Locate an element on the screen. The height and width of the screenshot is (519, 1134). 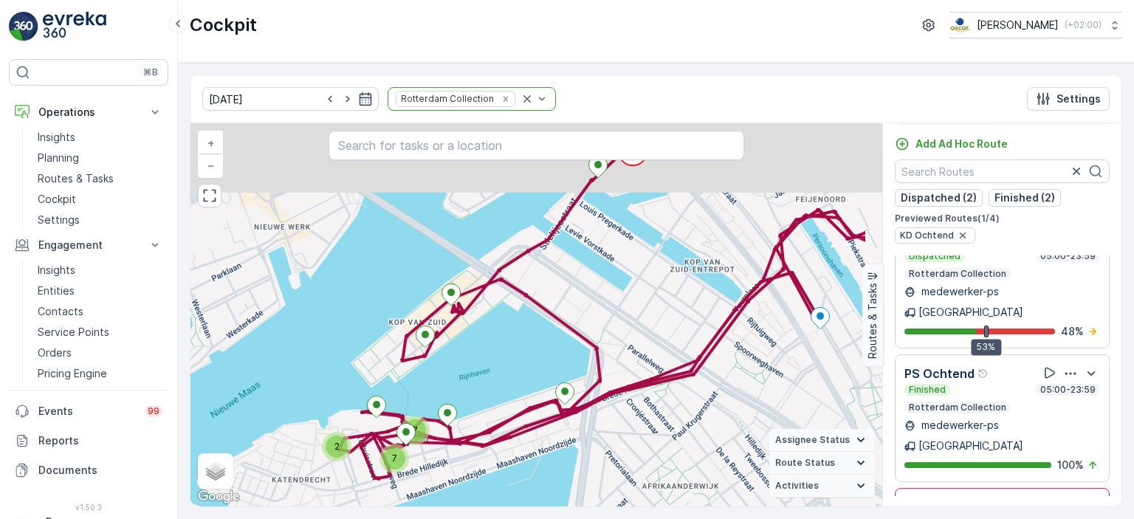
div: Remove Rotterdam Collection is located at coordinates (506, 99).